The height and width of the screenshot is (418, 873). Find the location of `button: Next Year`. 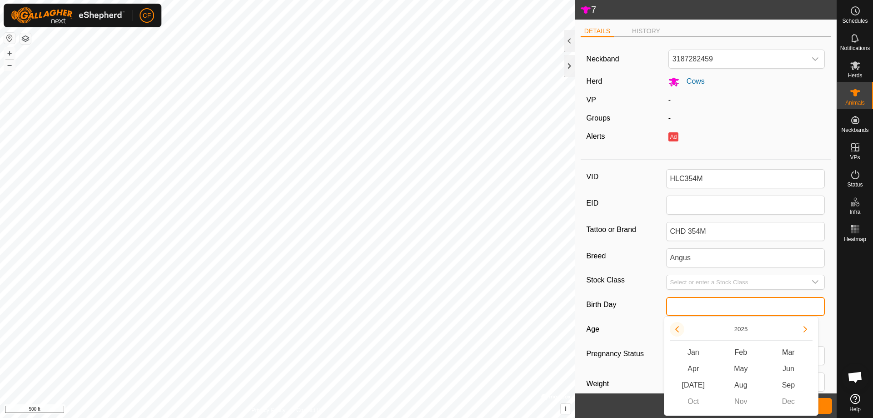

button: Next Year is located at coordinates (806, 329).